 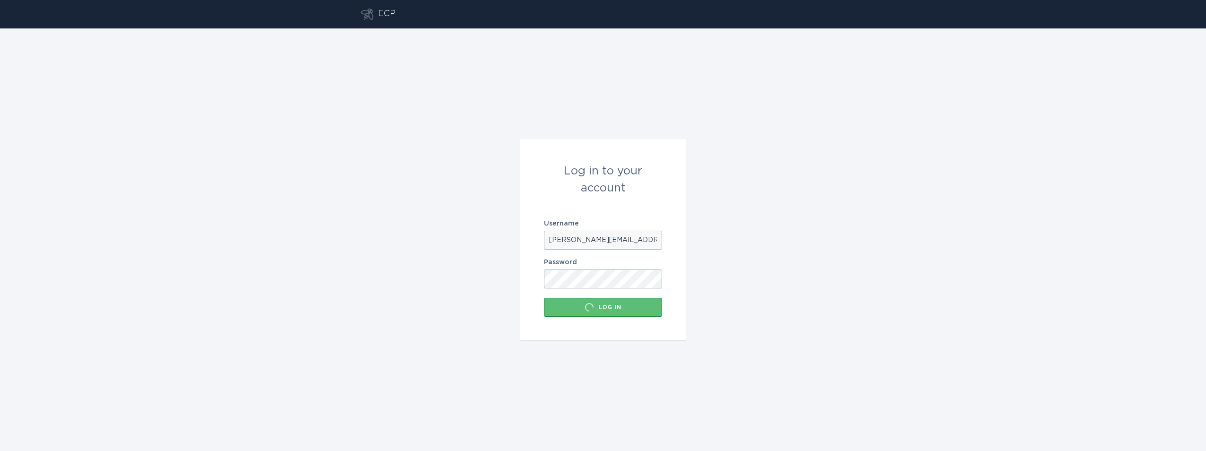 What do you see at coordinates (603, 180) in the screenshot?
I see `div: Log in to your account` at bounding box center [603, 180].